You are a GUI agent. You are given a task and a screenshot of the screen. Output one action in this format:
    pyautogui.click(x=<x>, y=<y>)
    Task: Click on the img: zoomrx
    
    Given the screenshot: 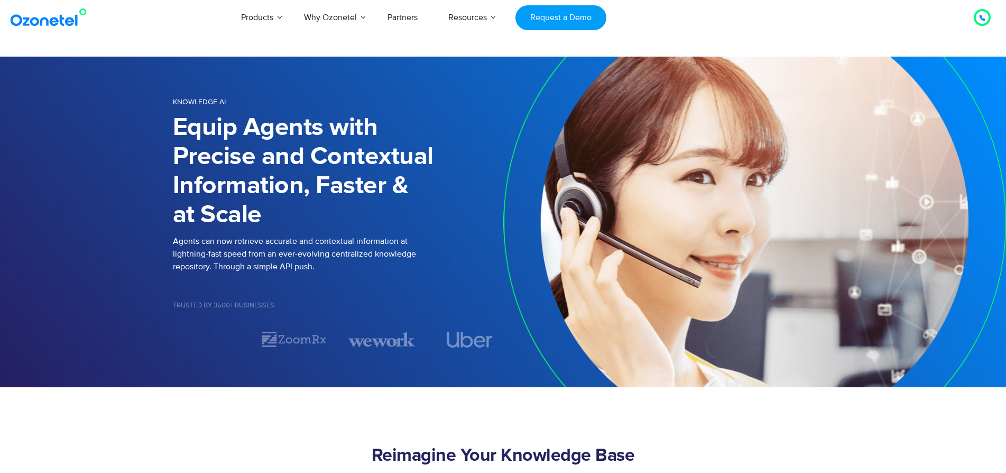 What is the action you would take?
    pyautogui.click(x=294, y=339)
    